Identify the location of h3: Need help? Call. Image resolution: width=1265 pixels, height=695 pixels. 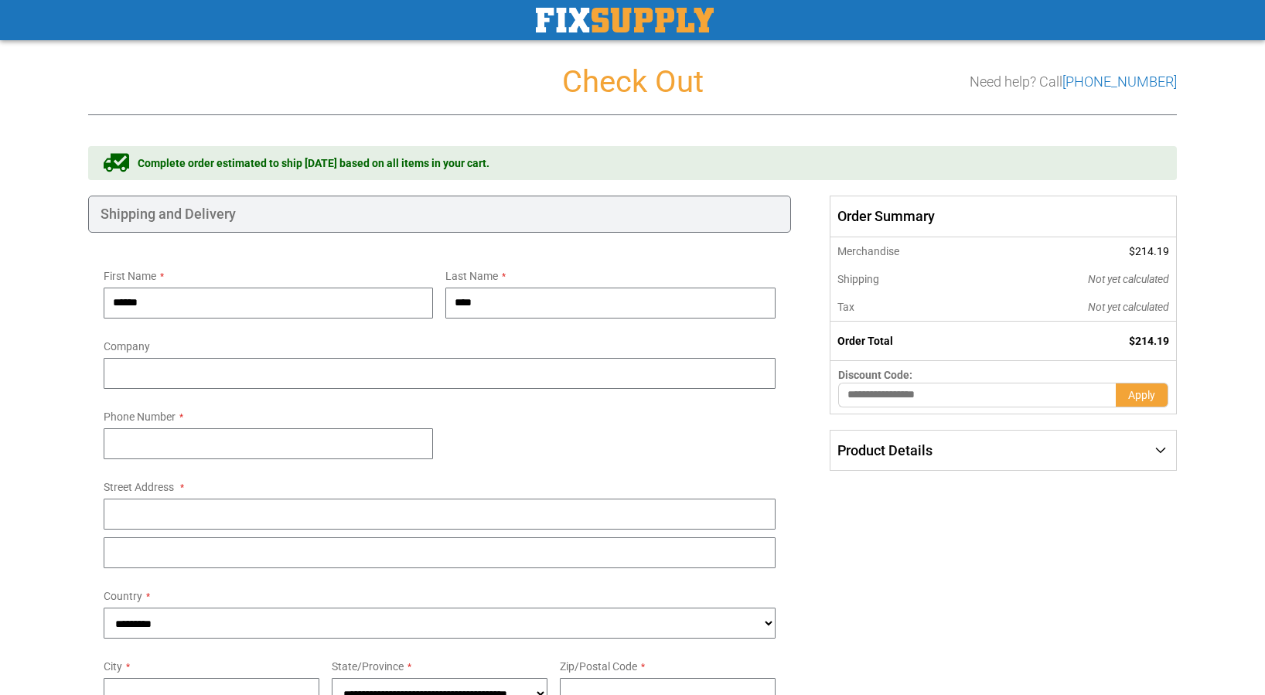
(1073, 82).